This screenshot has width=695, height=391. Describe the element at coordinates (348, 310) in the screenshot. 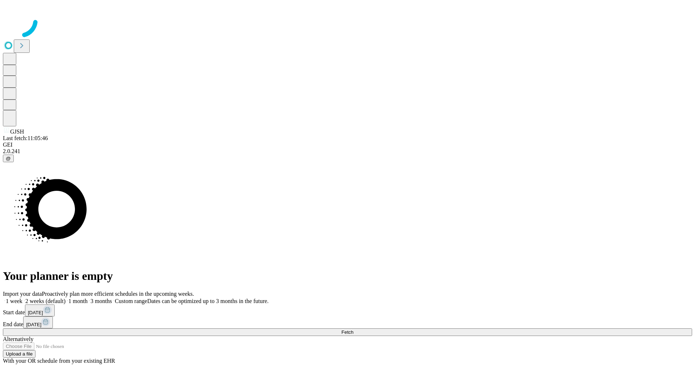

I see `div: Start date` at that location.